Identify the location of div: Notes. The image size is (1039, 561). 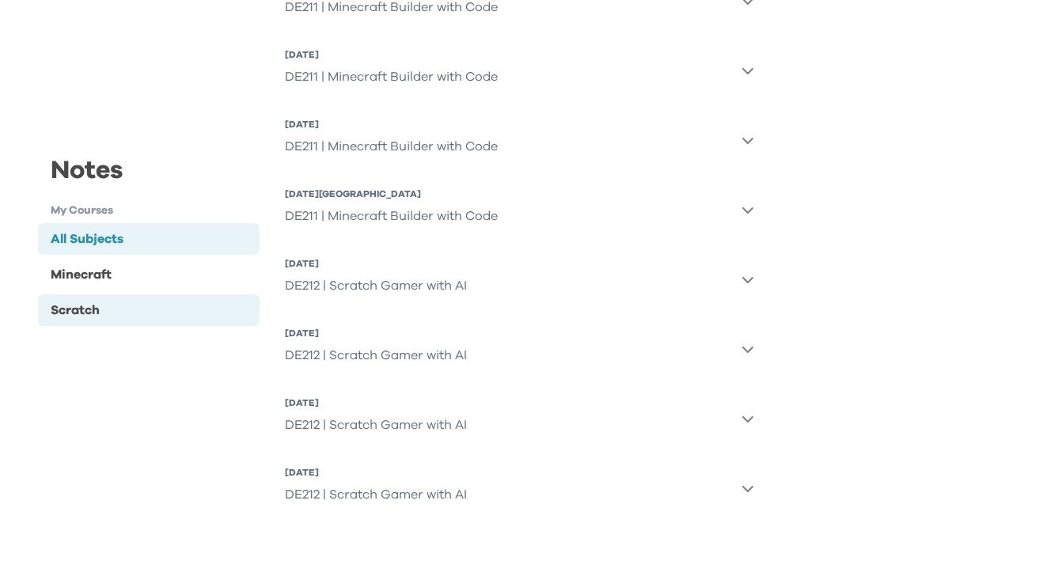
(149, 177).